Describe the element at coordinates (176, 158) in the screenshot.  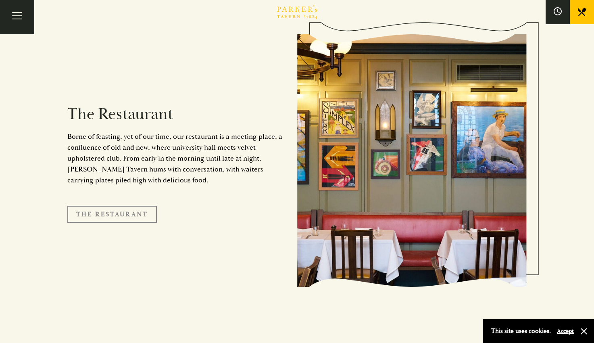
I see `p: Borne of feasting, yet of our time, our restaurant is a meeting place, a confluence of old and ne...` at that location.